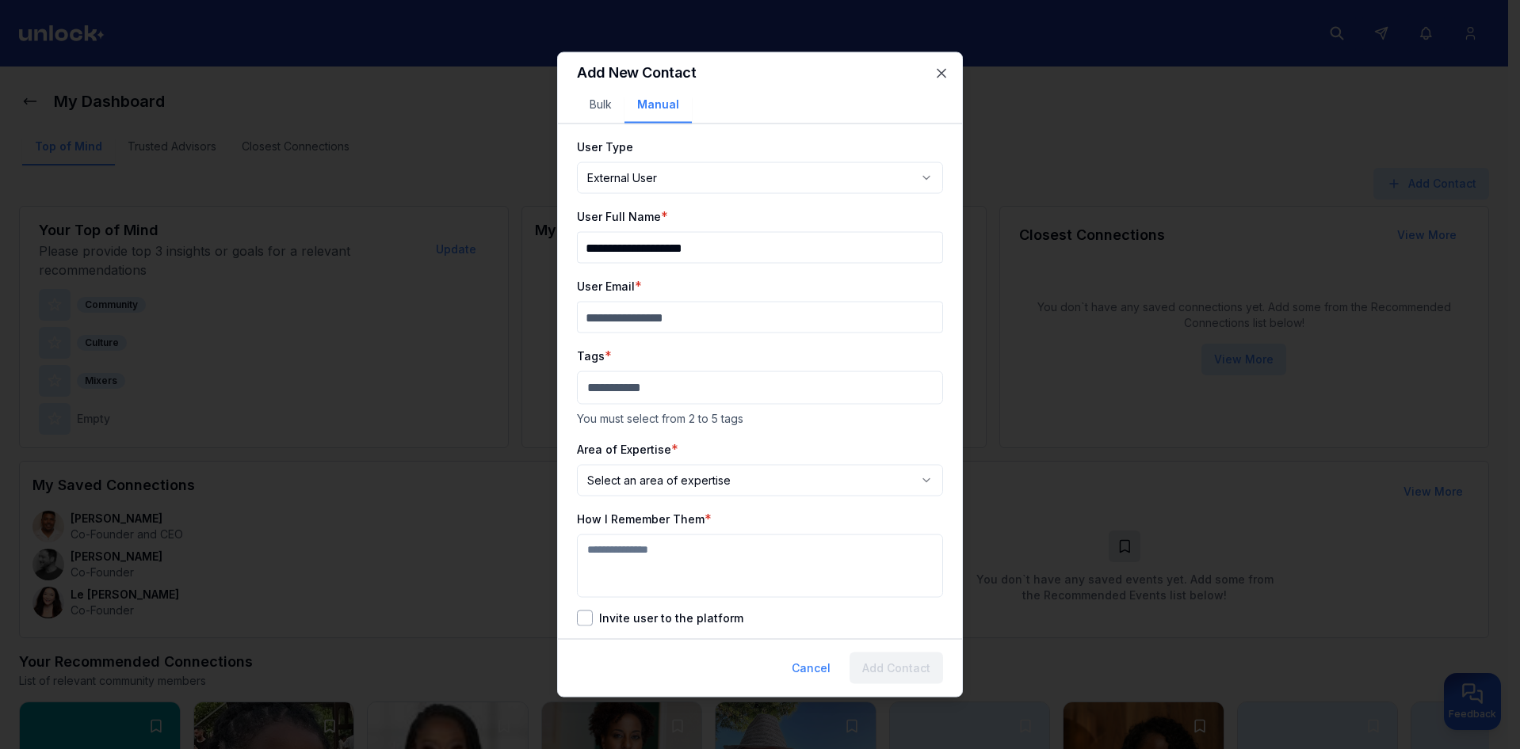 Image resolution: width=1520 pixels, height=749 pixels. I want to click on label: User Email, so click(605, 286).